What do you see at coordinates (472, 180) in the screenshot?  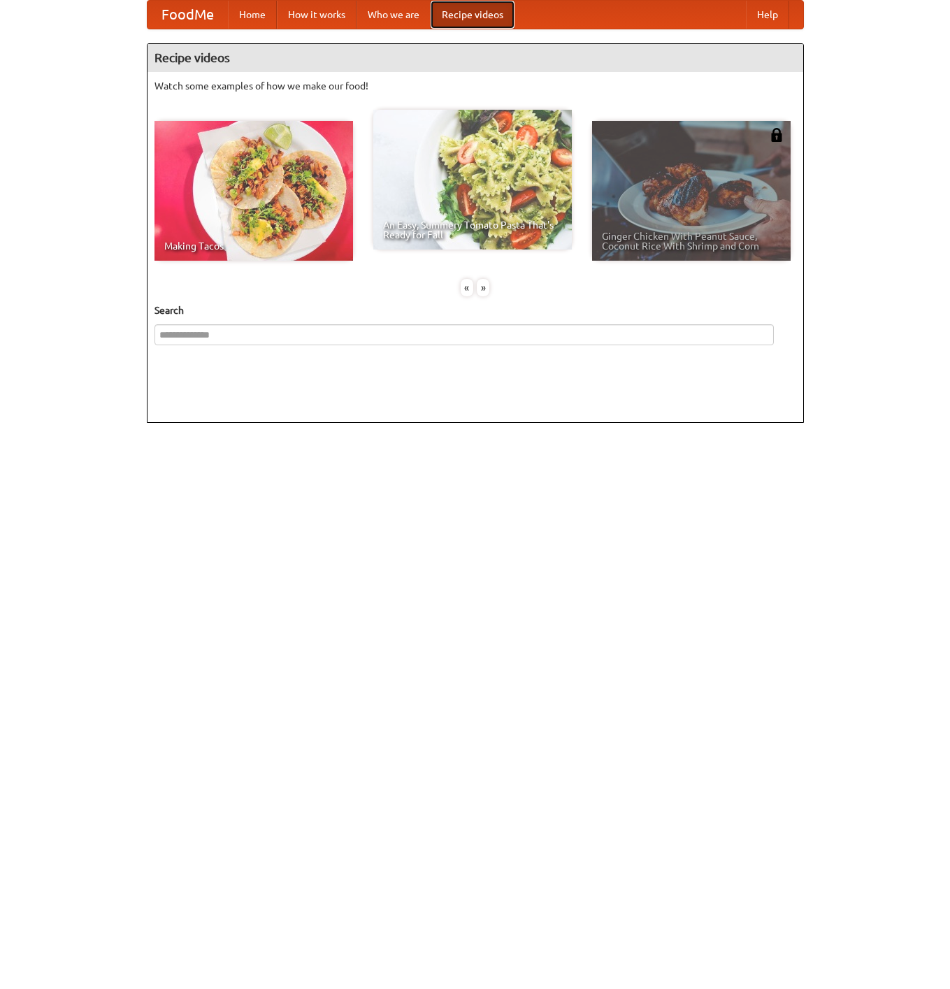 I see `a: An Easy, Summery Tomato Pasta That's Ready for Fall` at bounding box center [472, 180].